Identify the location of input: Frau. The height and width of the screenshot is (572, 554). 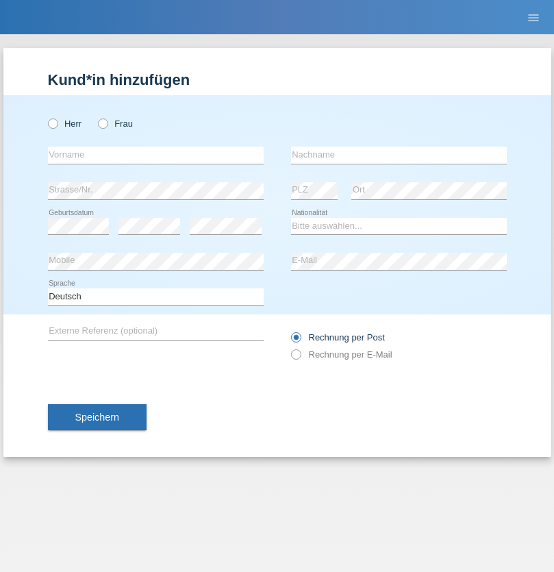
(102, 123).